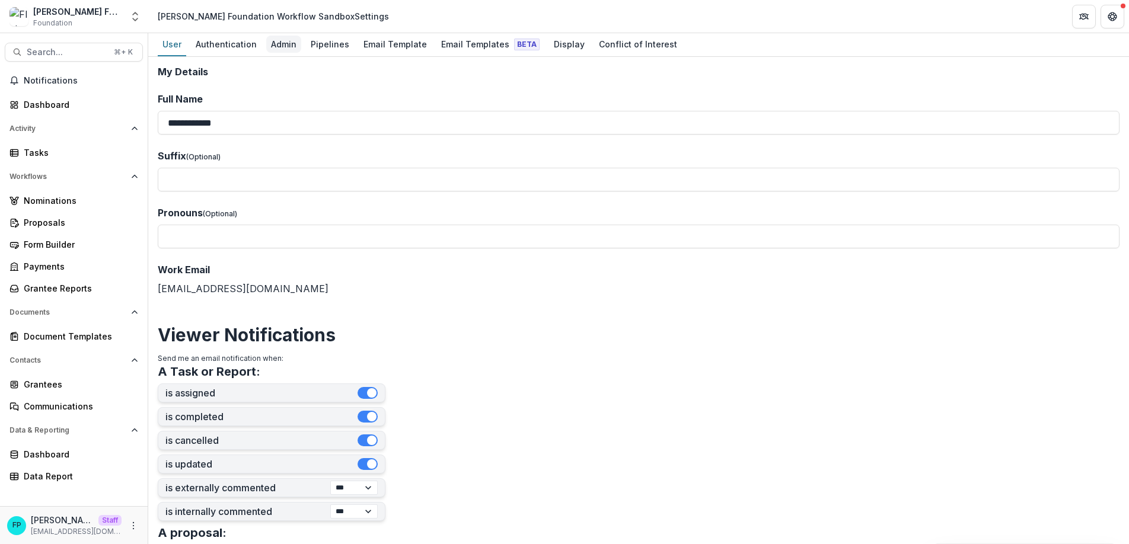  What do you see at coordinates (73, 360) in the screenshot?
I see `button: Open Contacts` at bounding box center [73, 360].